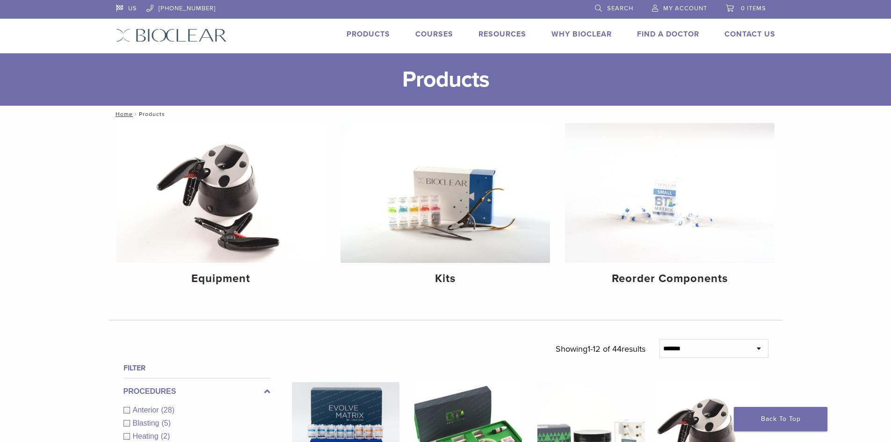 Image resolution: width=891 pixels, height=442 pixels. Describe the element at coordinates (581, 34) in the screenshot. I see `a: Why Bioclear` at that location.